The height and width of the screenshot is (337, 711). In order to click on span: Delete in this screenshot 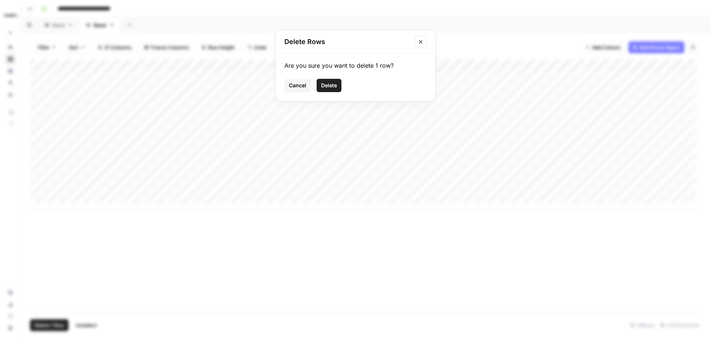, I will do `click(329, 85)`.